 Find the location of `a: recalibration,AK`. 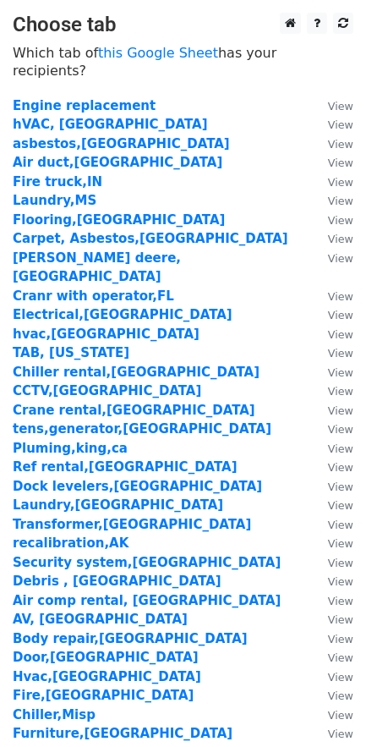

a: recalibration,AK is located at coordinates (70, 543).